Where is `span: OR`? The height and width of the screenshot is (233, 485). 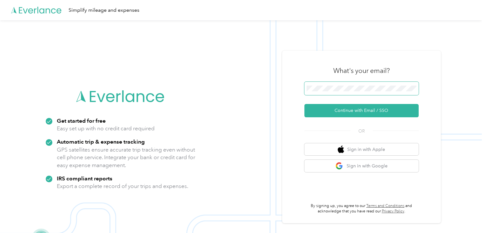
span: OR is located at coordinates (362, 131).